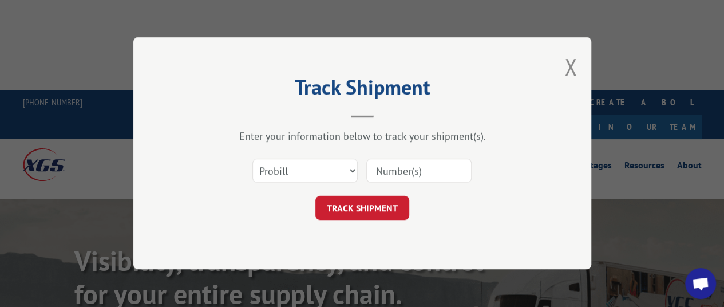  I want to click on div: Open chat, so click(701, 283).